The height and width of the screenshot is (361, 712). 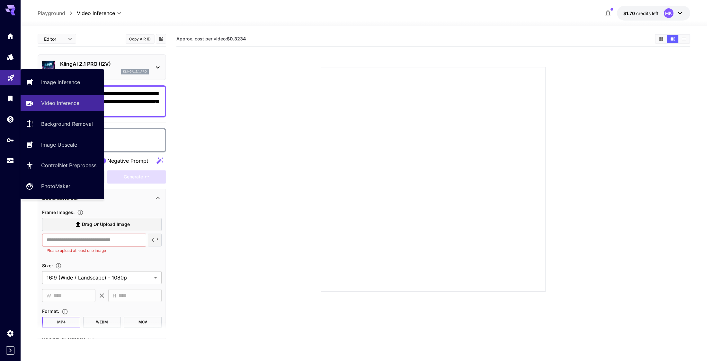 What do you see at coordinates (56, 186) in the screenshot?
I see `p: PhotoMaker` at bounding box center [56, 186].